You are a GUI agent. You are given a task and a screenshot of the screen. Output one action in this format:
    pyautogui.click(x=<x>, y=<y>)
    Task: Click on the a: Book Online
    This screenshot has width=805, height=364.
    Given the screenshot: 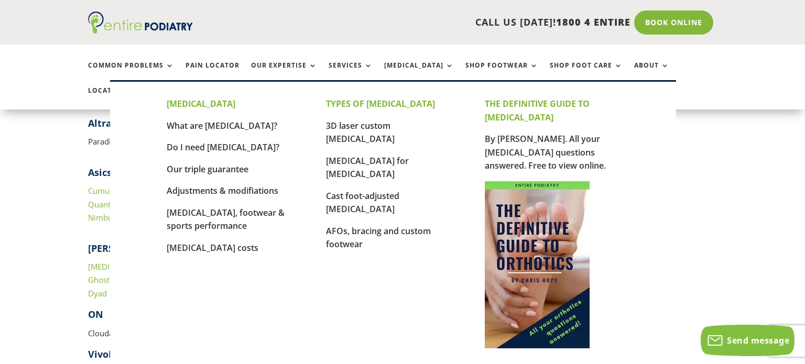 What is the action you would take?
    pyautogui.click(x=673, y=23)
    